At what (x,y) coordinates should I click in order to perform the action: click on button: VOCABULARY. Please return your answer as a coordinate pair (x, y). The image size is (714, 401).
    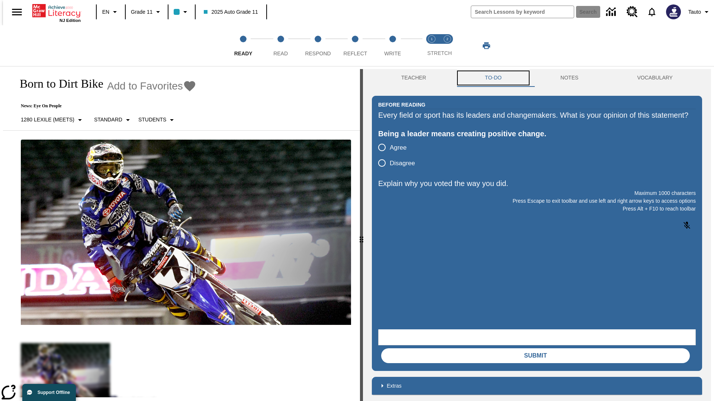
    Looking at the image, I should click on (654, 78).